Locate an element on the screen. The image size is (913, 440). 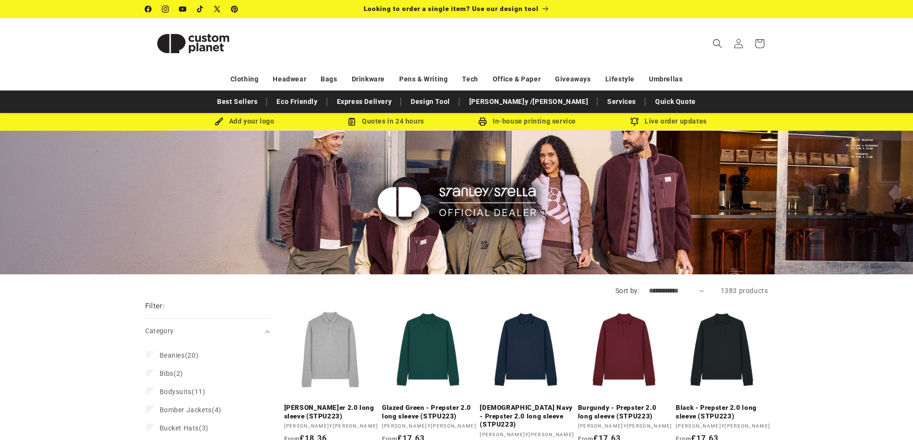
a: Black - Prepster 2.0 long sleeve (STPU223) is located at coordinates (723, 412).